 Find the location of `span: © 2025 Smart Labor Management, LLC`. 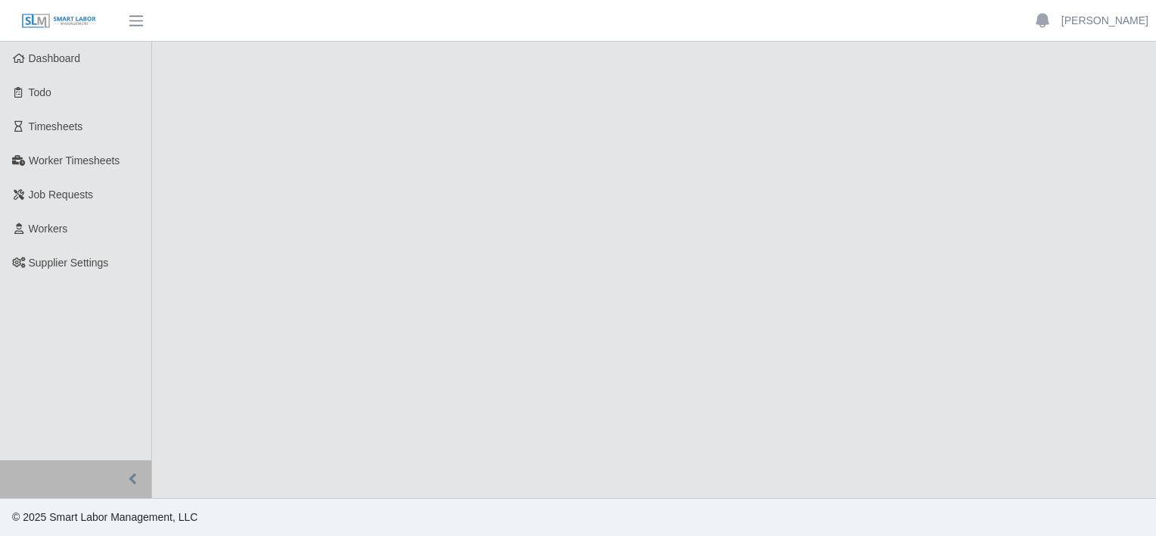

span: © 2025 Smart Labor Management, LLC is located at coordinates (104, 517).